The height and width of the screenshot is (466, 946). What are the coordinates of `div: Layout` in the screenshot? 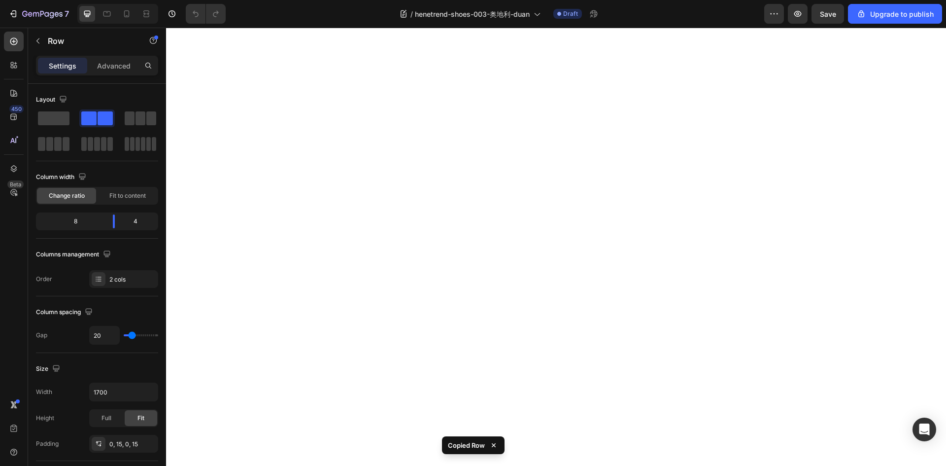 It's located at (52, 100).